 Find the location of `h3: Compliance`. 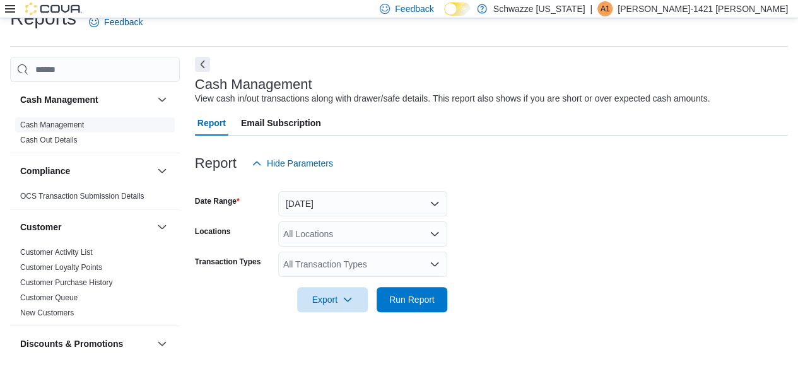

h3: Compliance is located at coordinates (45, 171).